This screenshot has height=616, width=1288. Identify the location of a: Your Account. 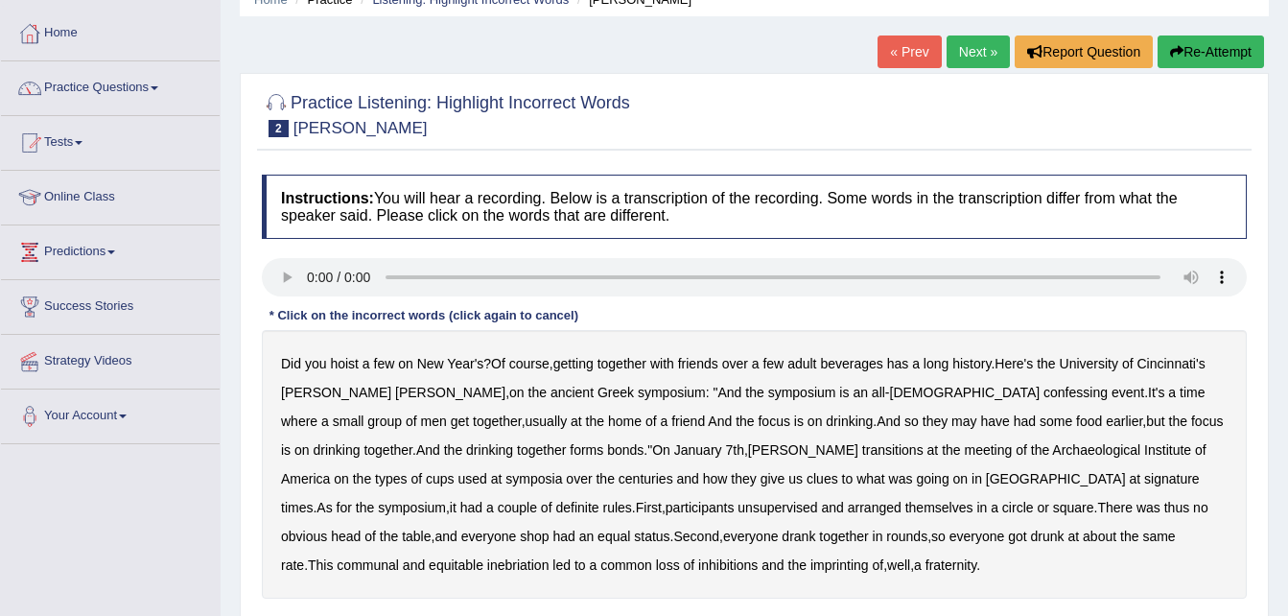
(110, 413).